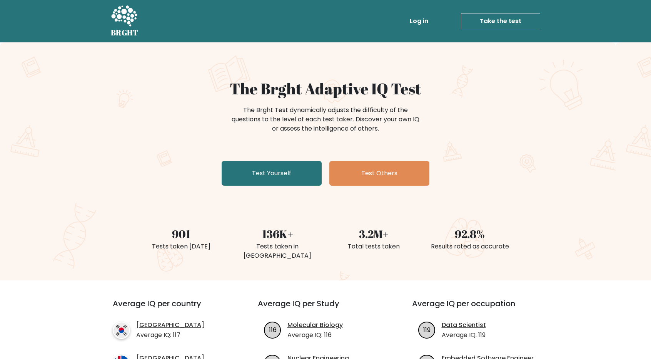  I want to click on div: Total tests taken, so click(374, 246).